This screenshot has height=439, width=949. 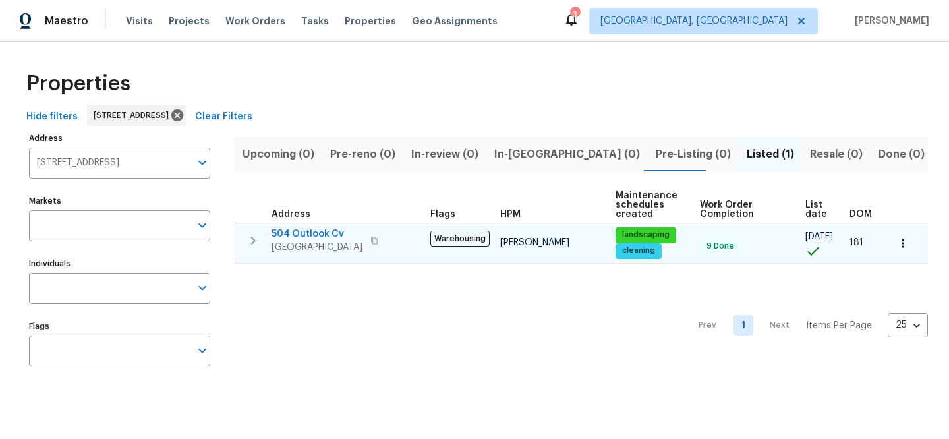 I want to click on label: Address, so click(x=119, y=138).